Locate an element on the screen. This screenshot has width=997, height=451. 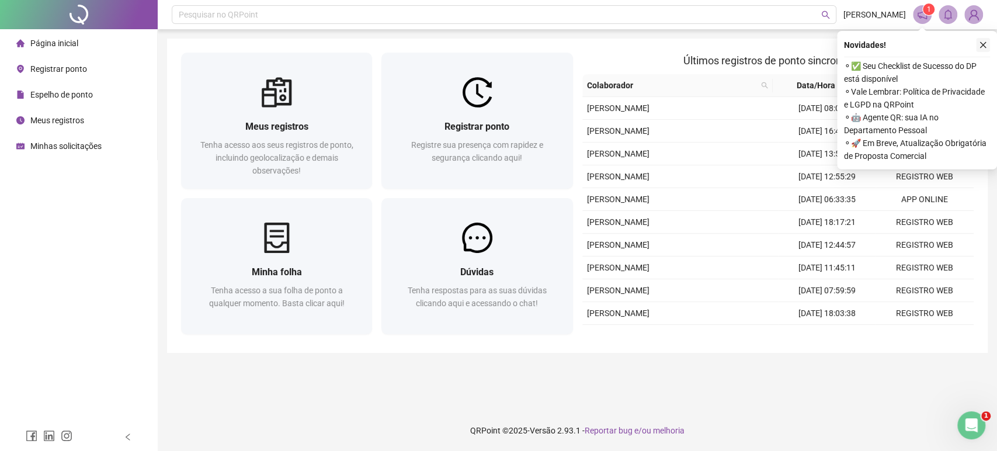
span: ⚬ ✅ Seu Checklist de Sucesso do DP está disponível is located at coordinates (917, 72).